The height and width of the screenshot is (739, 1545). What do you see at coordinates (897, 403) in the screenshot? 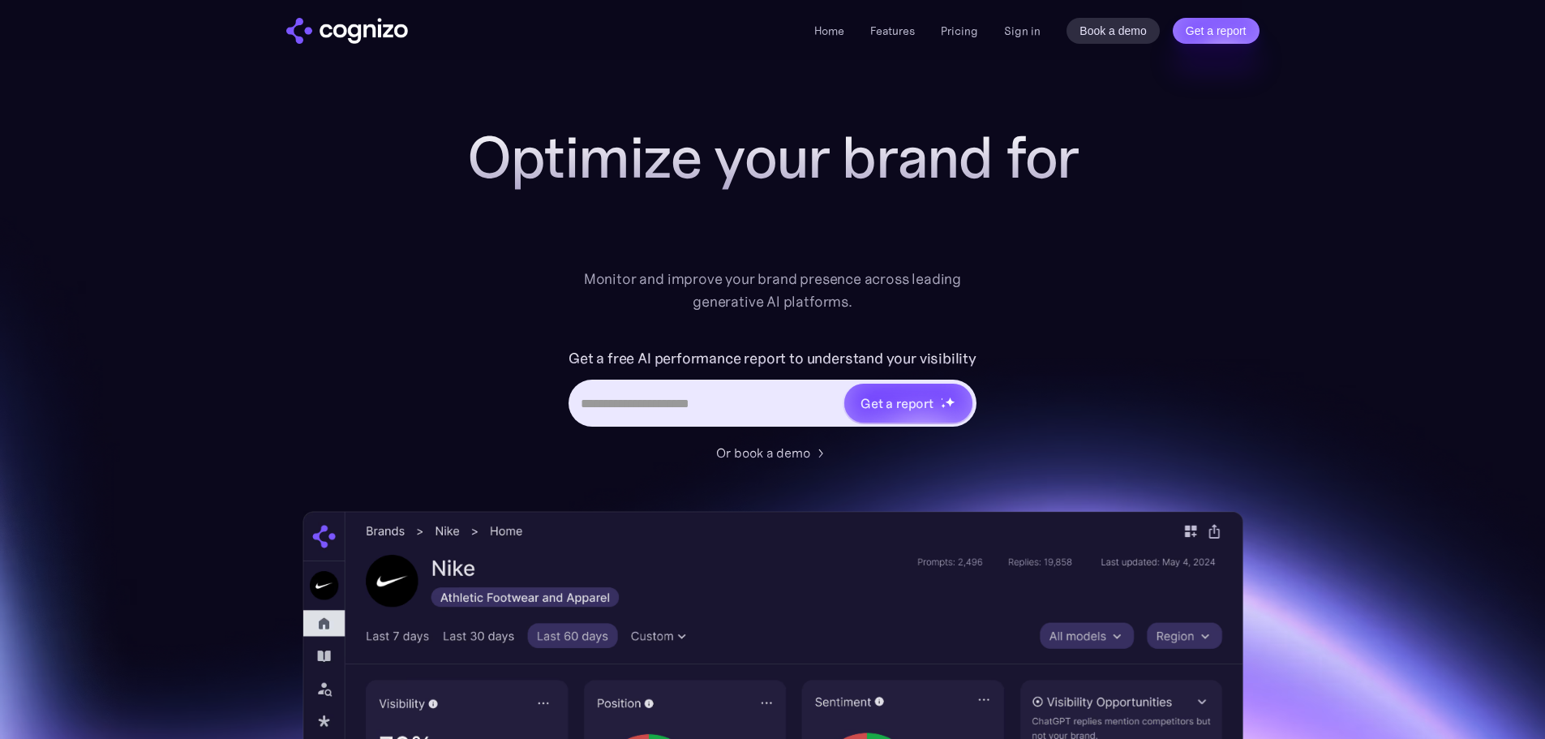
I see `div: Get a report` at bounding box center [897, 403].